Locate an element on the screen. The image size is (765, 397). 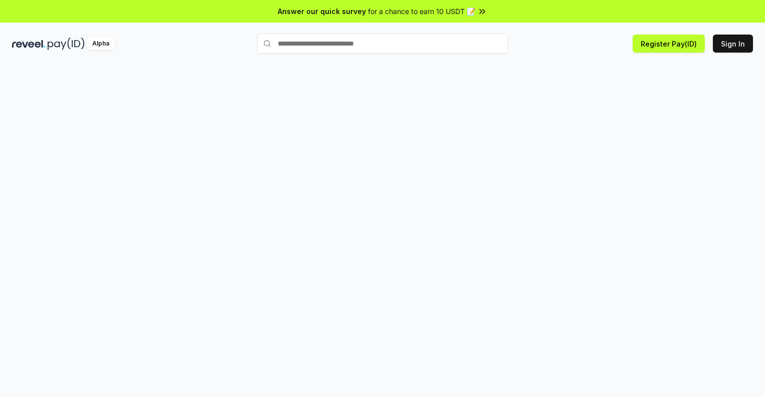
img: reveel_dark is located at coordinates (29, 44).